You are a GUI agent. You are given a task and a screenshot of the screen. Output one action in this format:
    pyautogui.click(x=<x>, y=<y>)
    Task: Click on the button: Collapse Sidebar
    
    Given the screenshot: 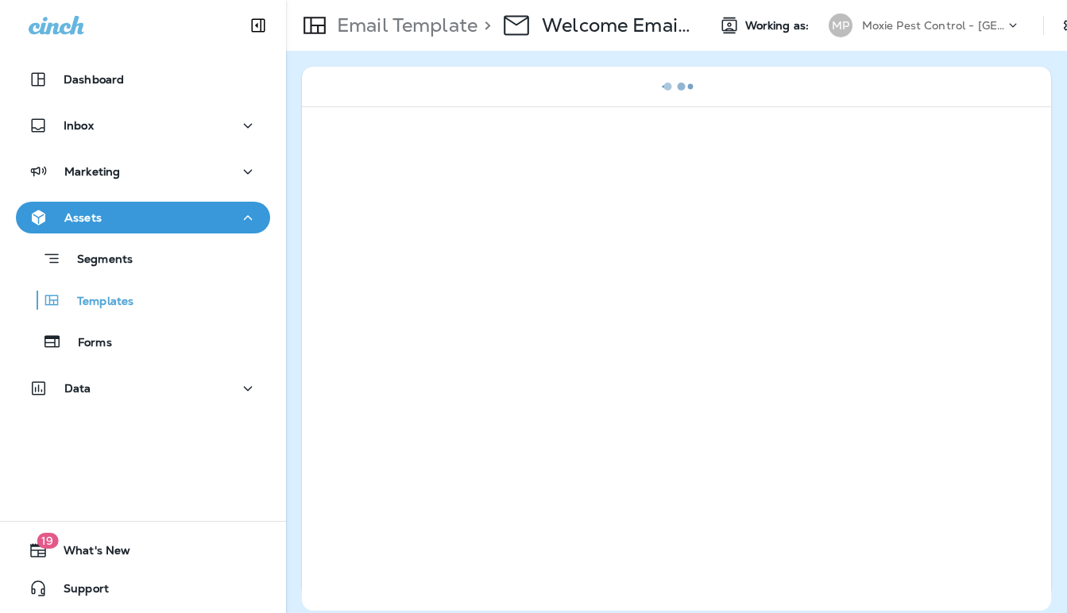 What is the action you would take?
    pyautogui.click(x=258, y=25)
    